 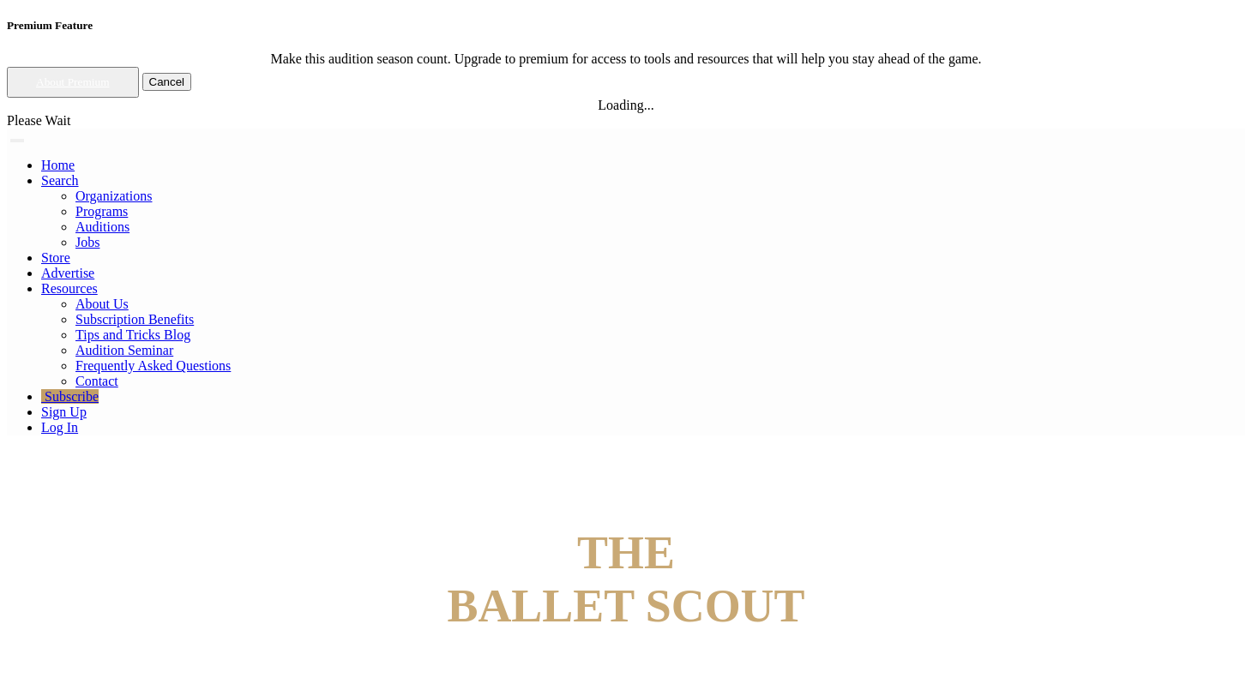 I want to click on h4: BALLET SCOUT, so click(x=626, y=580).